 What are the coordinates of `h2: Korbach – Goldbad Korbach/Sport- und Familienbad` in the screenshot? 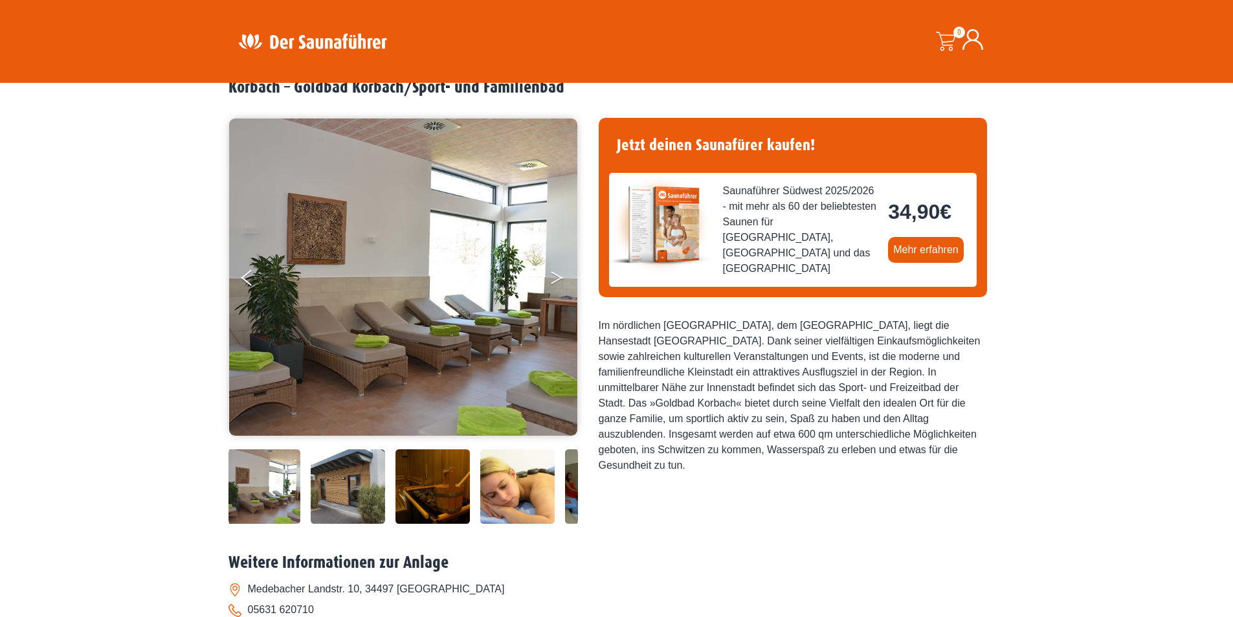 It's located at (617, 87).